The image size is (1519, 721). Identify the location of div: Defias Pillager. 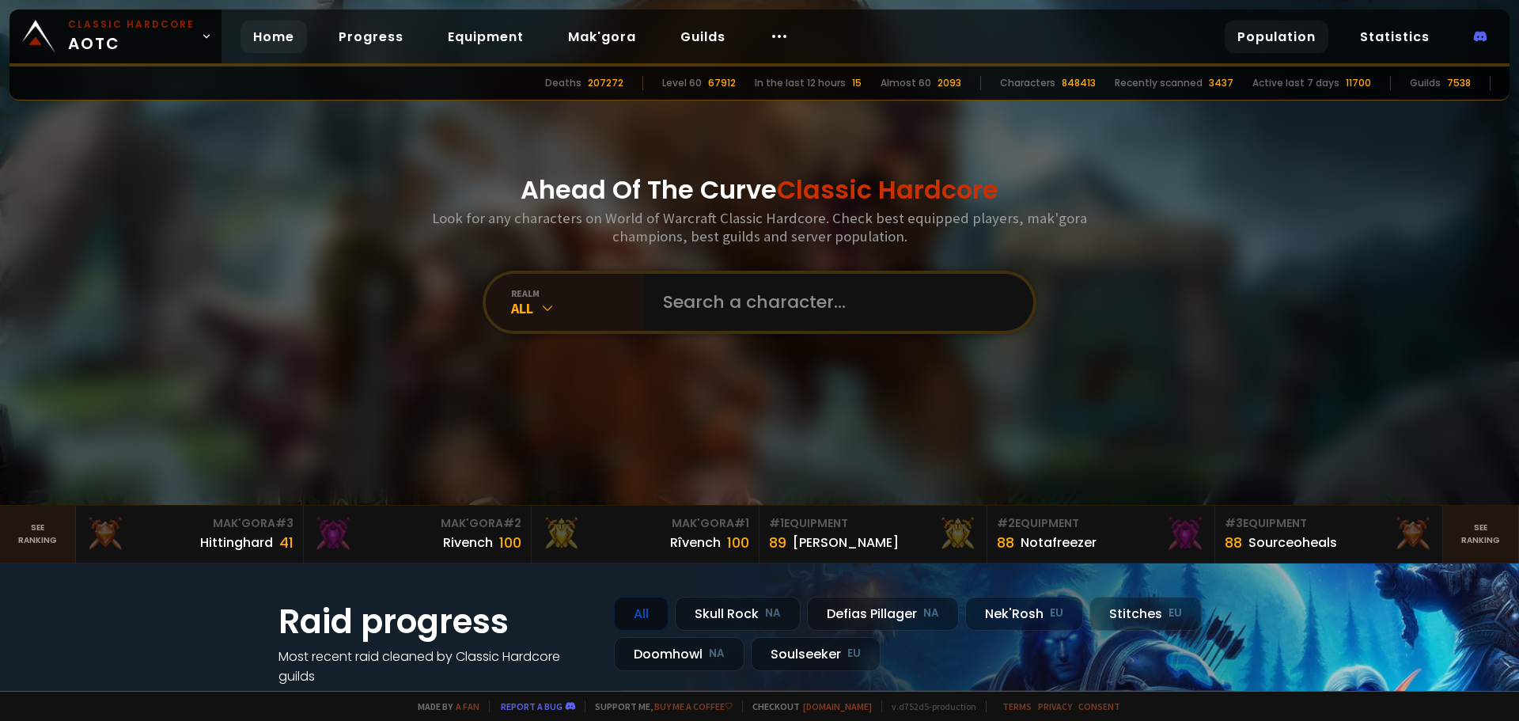
(883, 613).